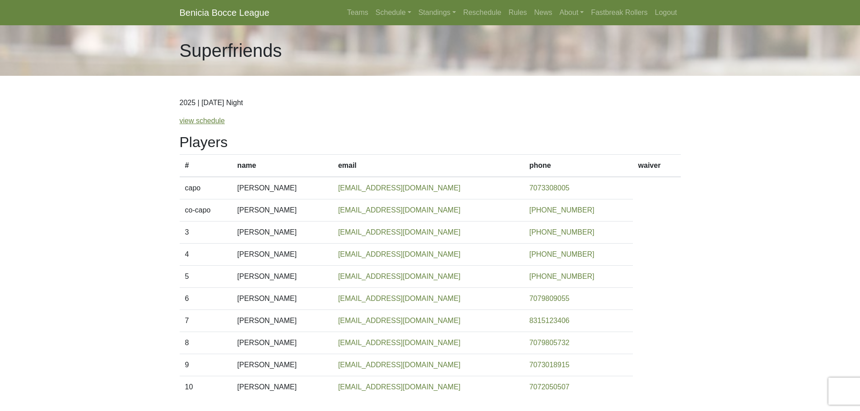 Image resolution: width=860 pixels, height=411 pixels. What do you see at coordinates (428, 166) in the screenshot?
I see `th: email` at bounding box center [428, 166].